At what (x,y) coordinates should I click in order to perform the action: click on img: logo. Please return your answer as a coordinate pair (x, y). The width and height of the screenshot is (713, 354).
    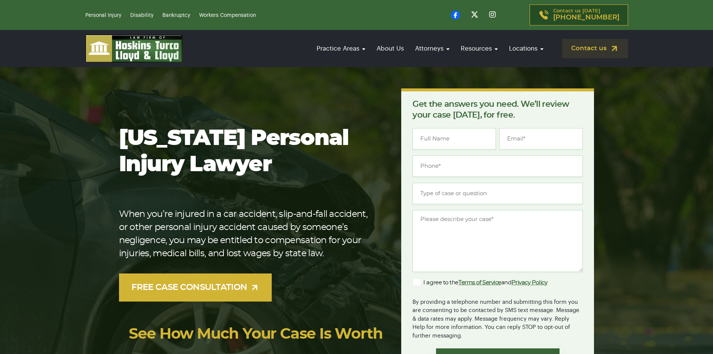
    Looking at the image, I should click on (134, 48).